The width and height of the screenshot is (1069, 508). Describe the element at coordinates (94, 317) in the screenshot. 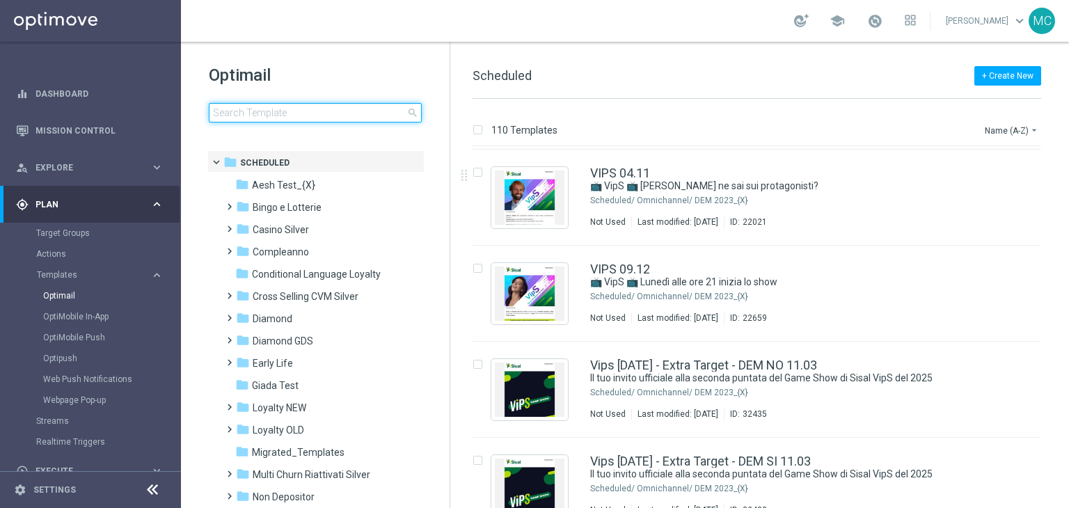

I see `a: OptiMobile In-App` at that location.